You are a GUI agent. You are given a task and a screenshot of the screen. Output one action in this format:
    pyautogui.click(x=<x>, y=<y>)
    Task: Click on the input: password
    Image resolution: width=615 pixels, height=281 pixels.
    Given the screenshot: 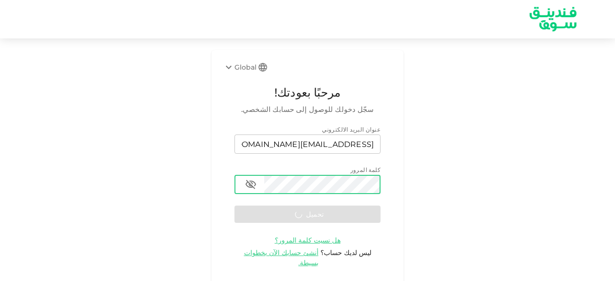 What is the action you would take?
    pyautogui.click(x=323, y=185)
    